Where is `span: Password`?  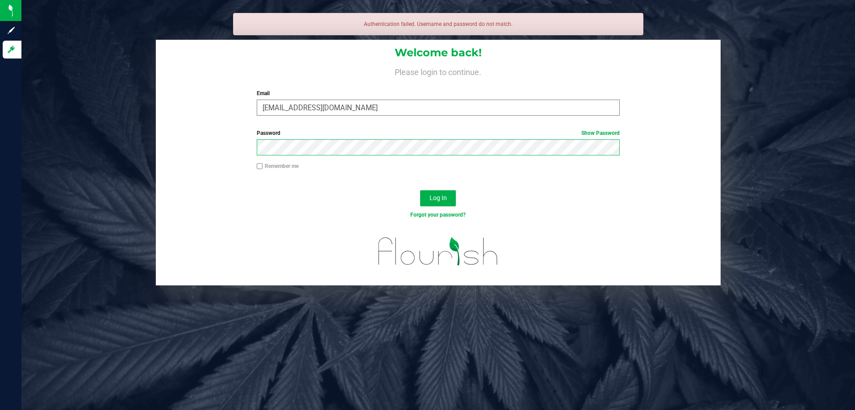 span: Password is located at coordinates (268, 133).